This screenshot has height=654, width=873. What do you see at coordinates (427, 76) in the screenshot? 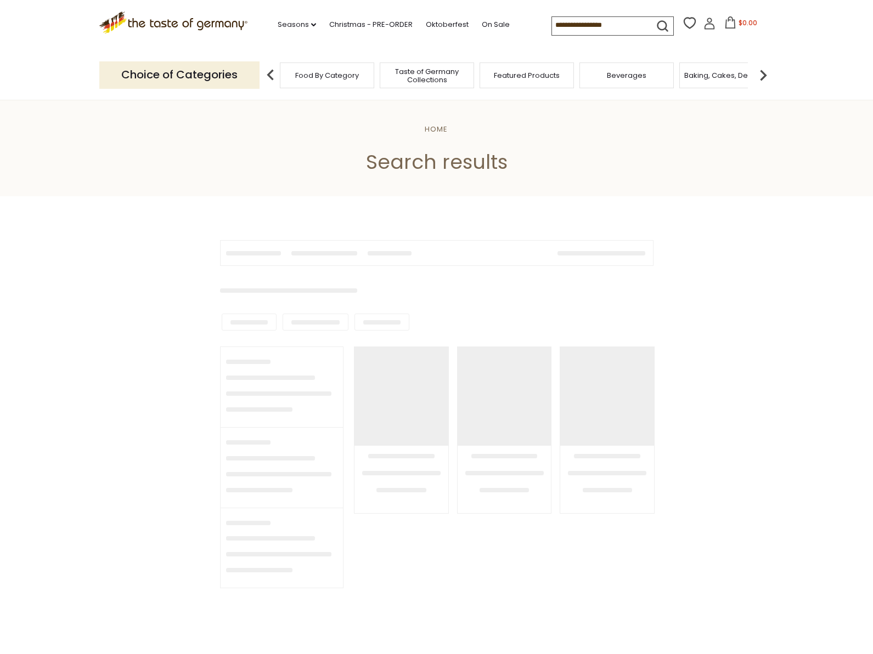
I see `span: Taste of Germany Collections` at bounding box center [427, 76].